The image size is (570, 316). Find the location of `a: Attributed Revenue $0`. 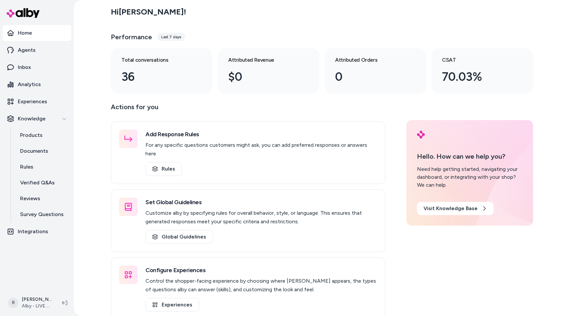

a: Attributed Revenue $0 is located at coordinates (268, 71).